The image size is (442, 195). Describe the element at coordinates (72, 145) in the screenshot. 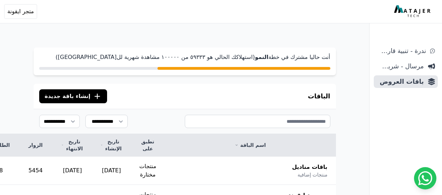

I see `a: تاريخ الانتهاء` at that location.